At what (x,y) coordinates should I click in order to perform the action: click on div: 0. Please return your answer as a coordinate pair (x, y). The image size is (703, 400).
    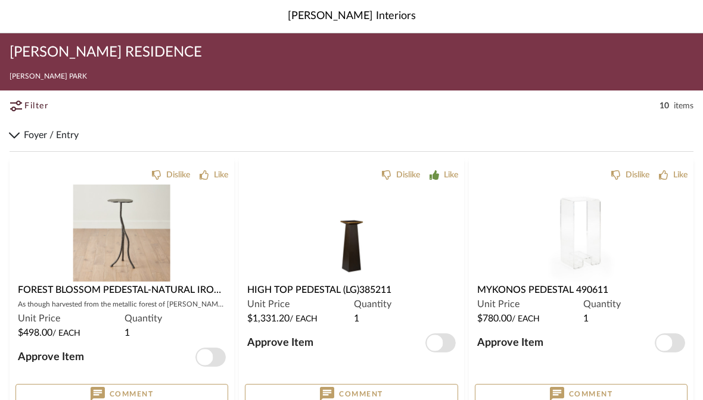
    Looking at the image, I should click on (122, 233).